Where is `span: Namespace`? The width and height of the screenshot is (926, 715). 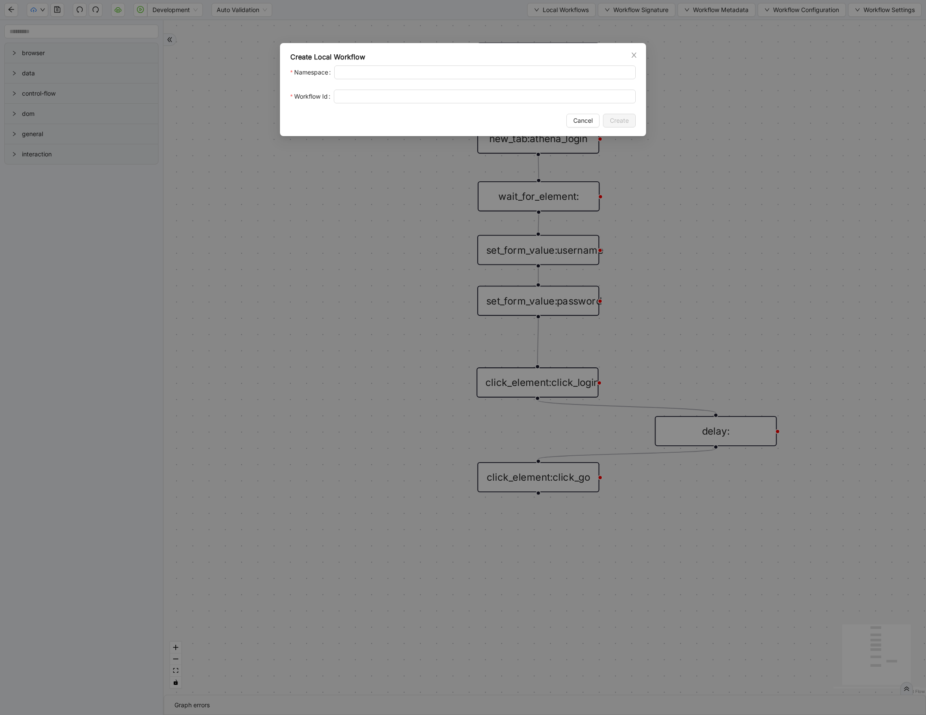 span: Namespace is located at coordinates (311, 72).